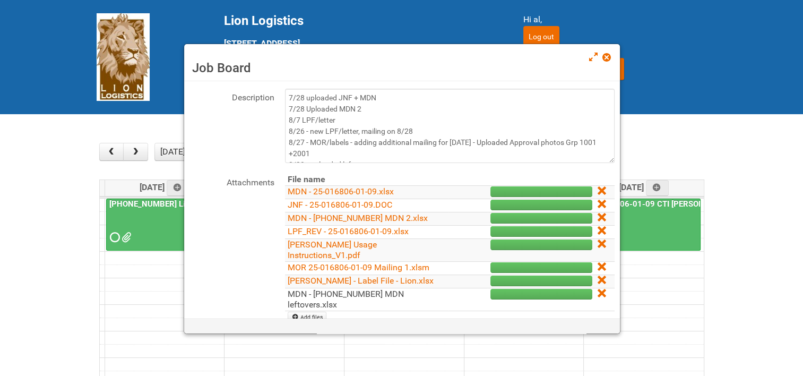  I want to click on a: LPF_REV - 25-016806-01-09.xlsx, so click(348, 231).